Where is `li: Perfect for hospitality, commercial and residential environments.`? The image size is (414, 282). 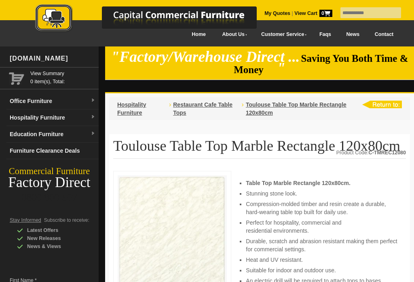 li: Perfect for hospitality, commercial and residential environments. is located at coordinates (322, 227).